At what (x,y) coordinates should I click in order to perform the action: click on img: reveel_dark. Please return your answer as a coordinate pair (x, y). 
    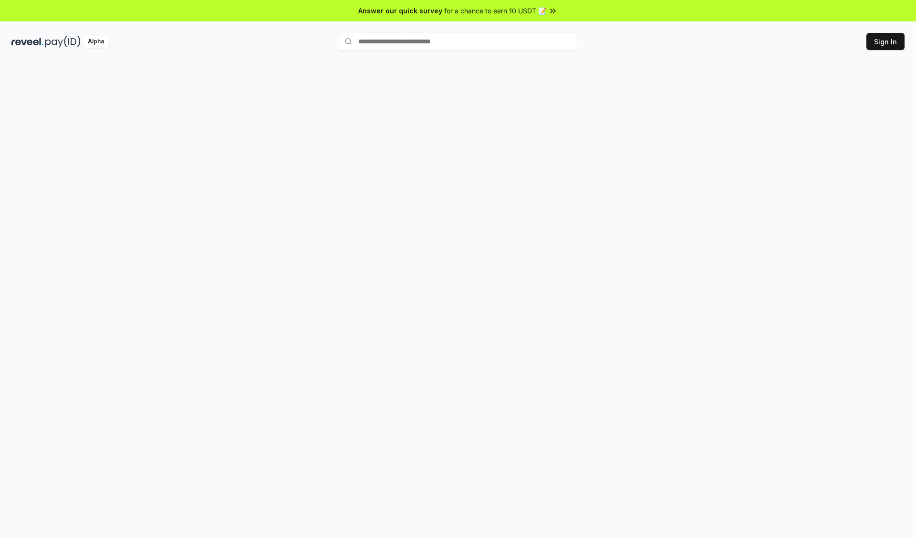
    Looking at the image, I should click on (27, 41).